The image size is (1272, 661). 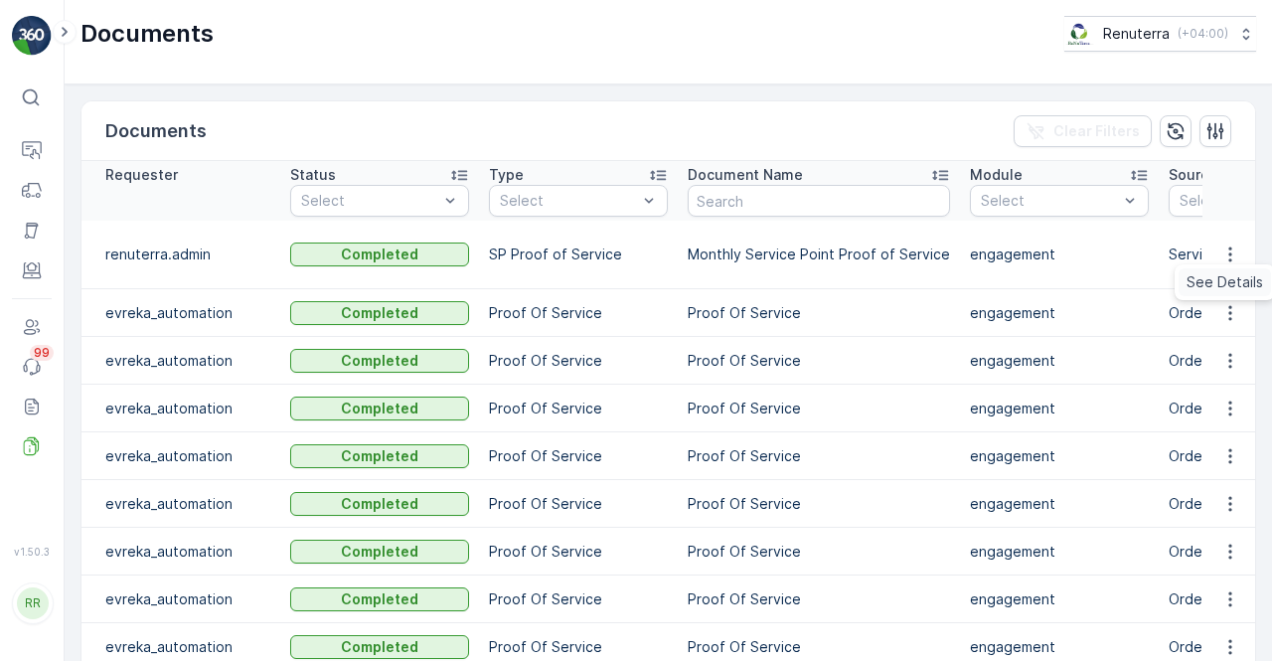 What do you see at coordinates (1079, 34) in the screenshot?
I see `img: Screenshot_2024-07-26_at_13.33.01.png` at bounding box center [1079, 34].